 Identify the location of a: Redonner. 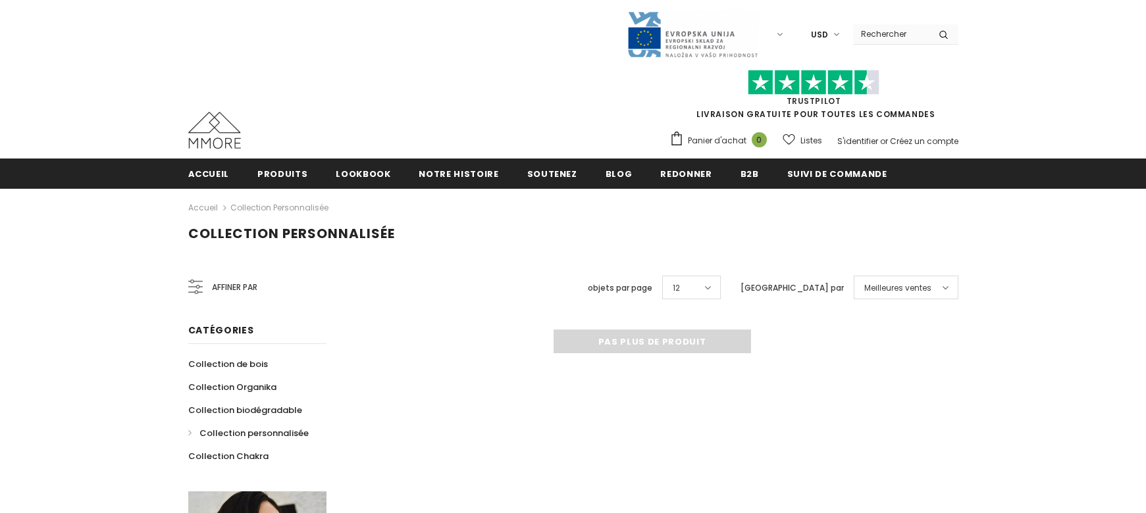
(686, 173).